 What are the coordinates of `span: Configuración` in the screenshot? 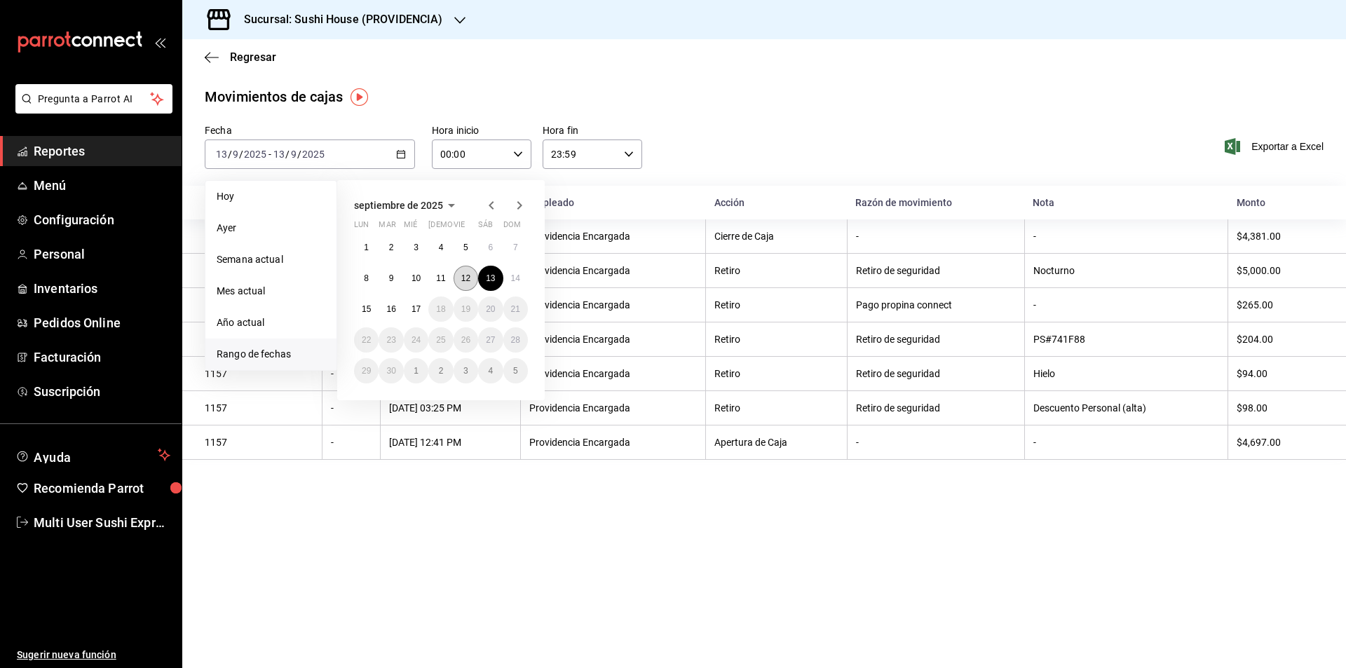 It's located at (102, 219).